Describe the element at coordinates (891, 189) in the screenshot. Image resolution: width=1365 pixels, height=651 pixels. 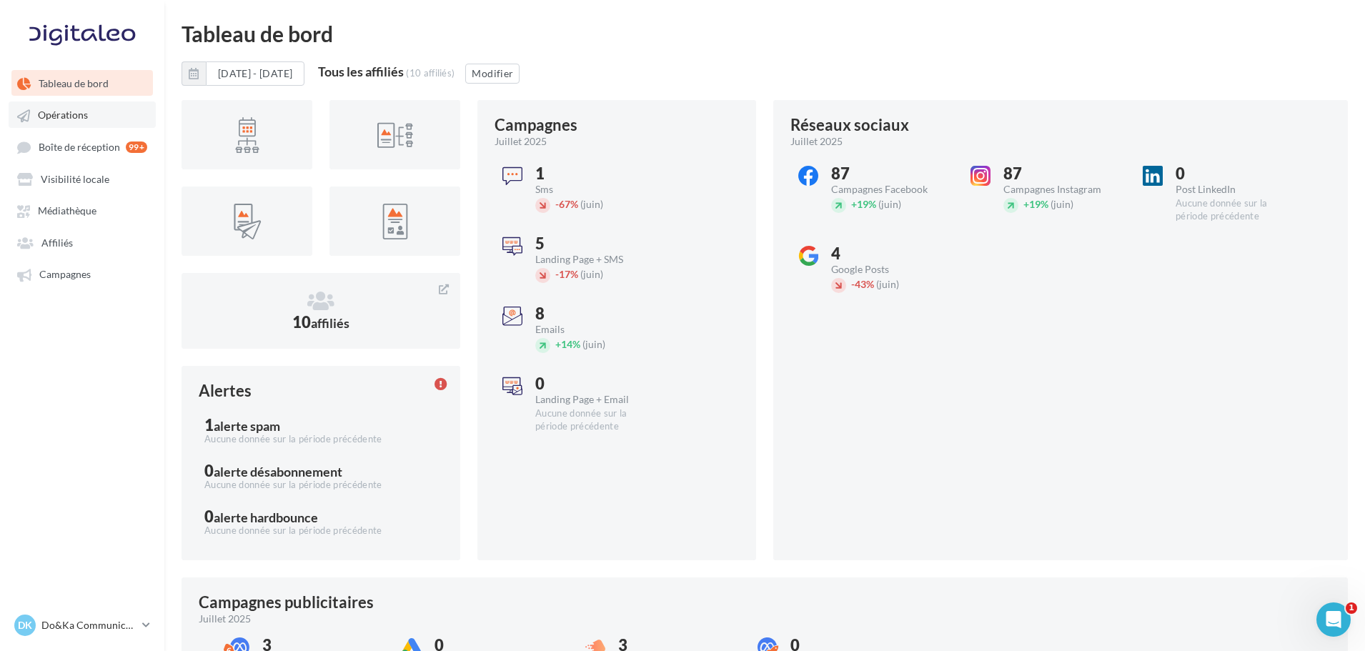
I see `div: Campagnes Facebook` at that location.